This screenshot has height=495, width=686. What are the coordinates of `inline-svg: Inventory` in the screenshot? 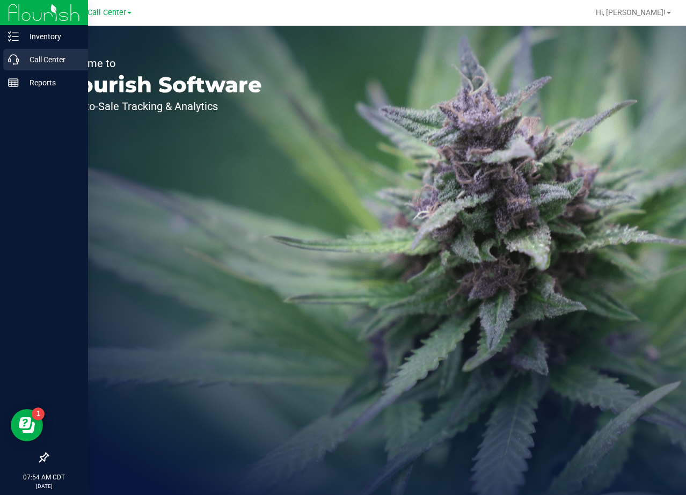 It's located at (13, 36).